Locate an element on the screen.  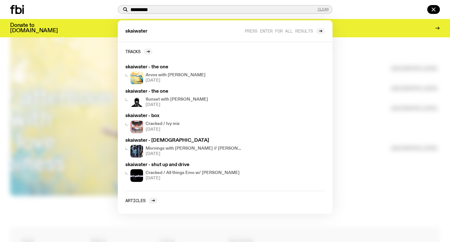
h3: skaiwater - box is located at coordinates (183, 116).